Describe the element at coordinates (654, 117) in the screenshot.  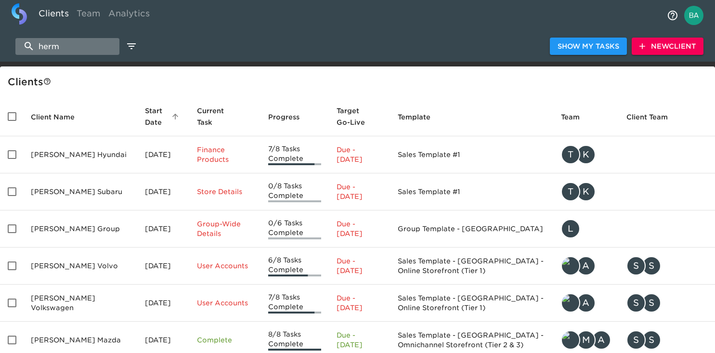
I see `span: Client Team` at that location.